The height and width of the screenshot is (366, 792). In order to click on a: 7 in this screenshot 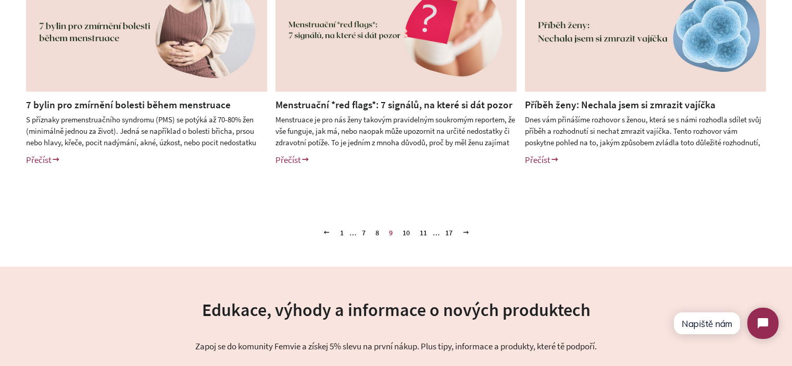, I will do `click(363, 233)`.